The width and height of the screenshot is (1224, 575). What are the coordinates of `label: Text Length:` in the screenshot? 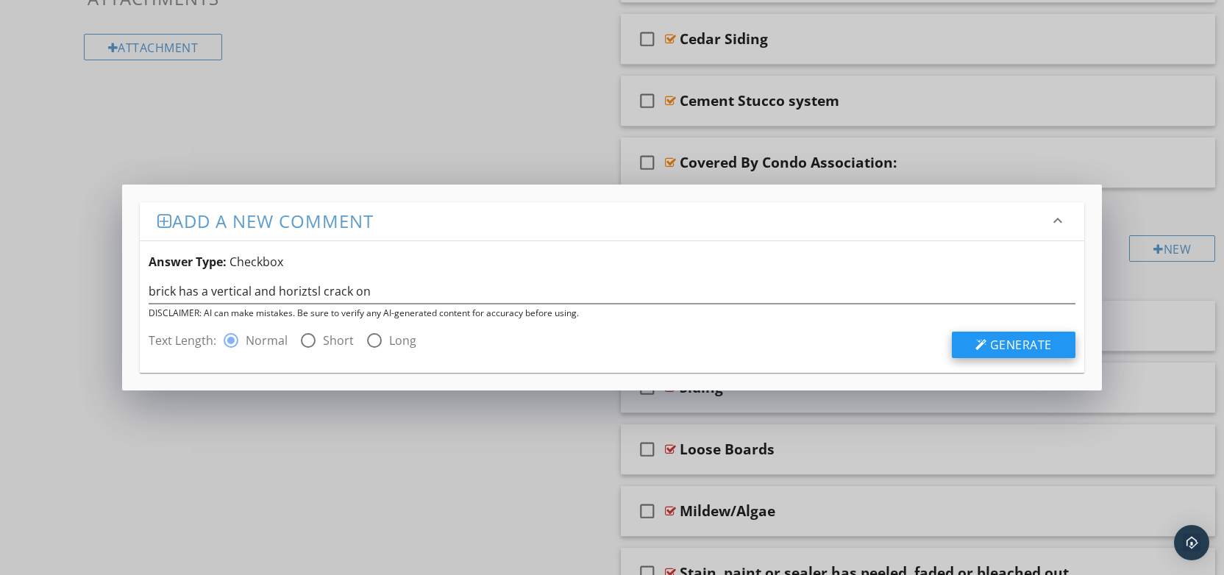 It's located at (185, 341).